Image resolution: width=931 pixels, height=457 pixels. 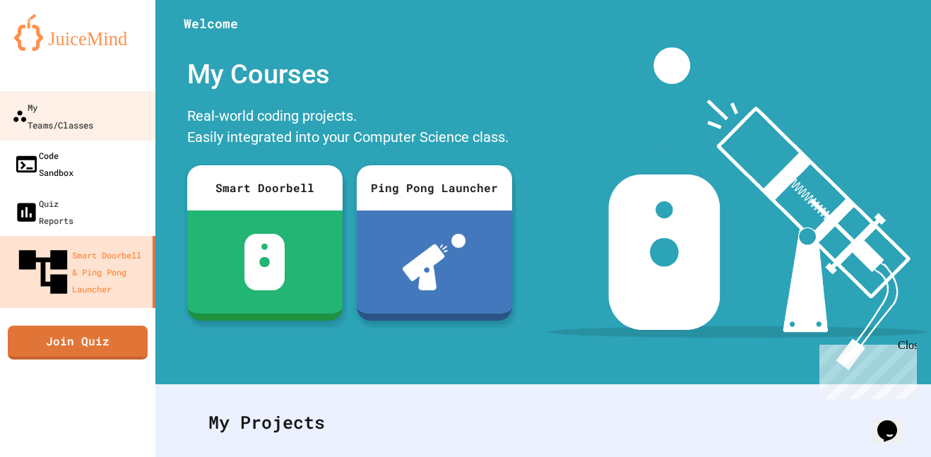 I want to click on img: ppl-with-ball.png, so click(x=434, y=262).